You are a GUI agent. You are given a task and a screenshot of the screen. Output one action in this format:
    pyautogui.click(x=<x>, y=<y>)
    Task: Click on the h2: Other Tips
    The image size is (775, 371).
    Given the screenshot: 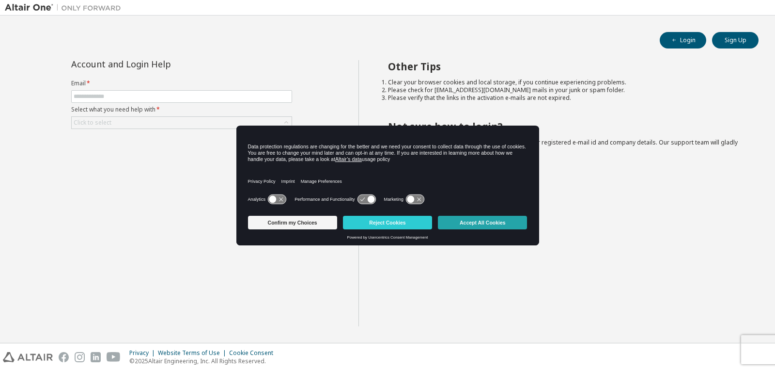 What is the action you would take?
    pyautogui.click(x=565, y=66)
    